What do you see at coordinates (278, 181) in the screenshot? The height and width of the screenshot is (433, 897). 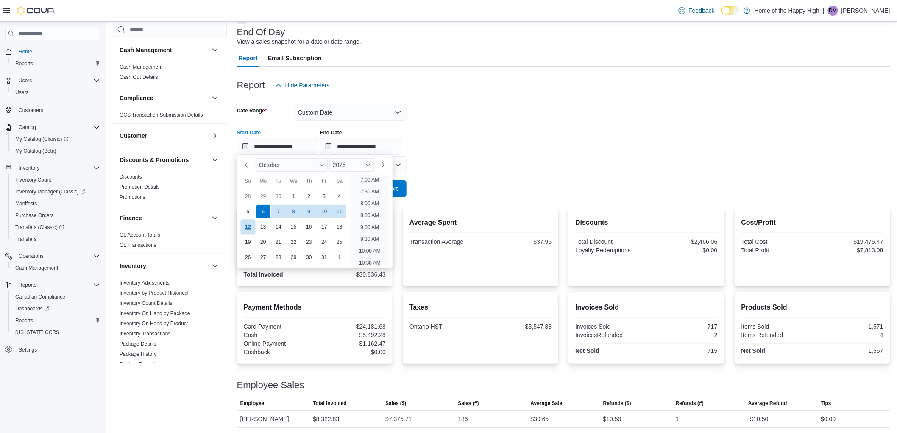 I see `div: Tu` at bounding box center [278, 181].